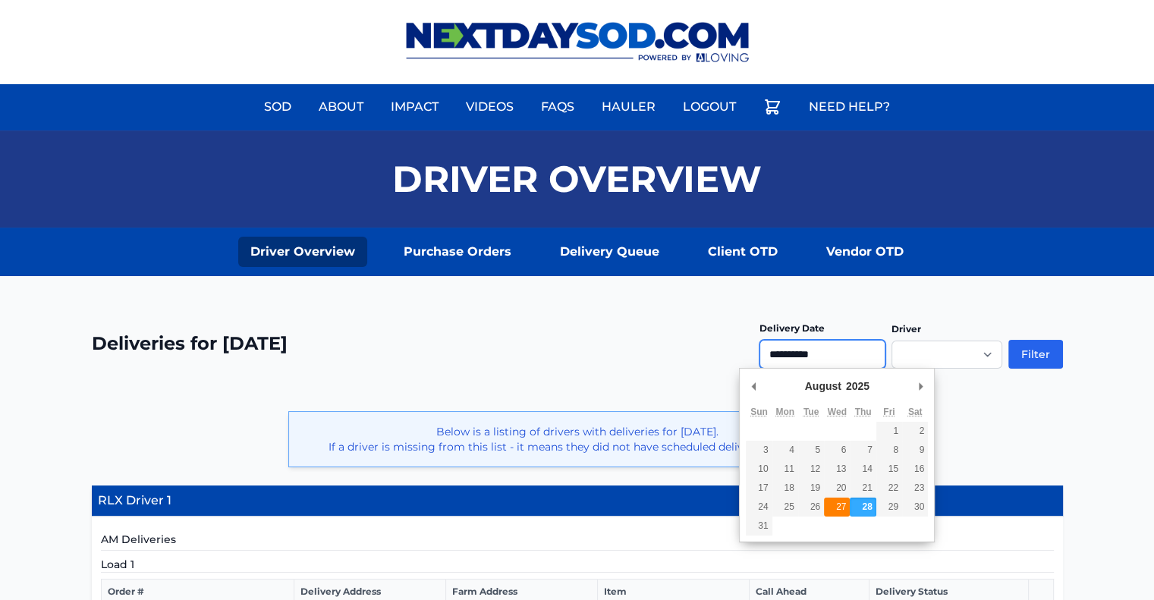  Describe the element at coordinates (743, 252) in the screenshot. I see `a: Client OTD` at that location.